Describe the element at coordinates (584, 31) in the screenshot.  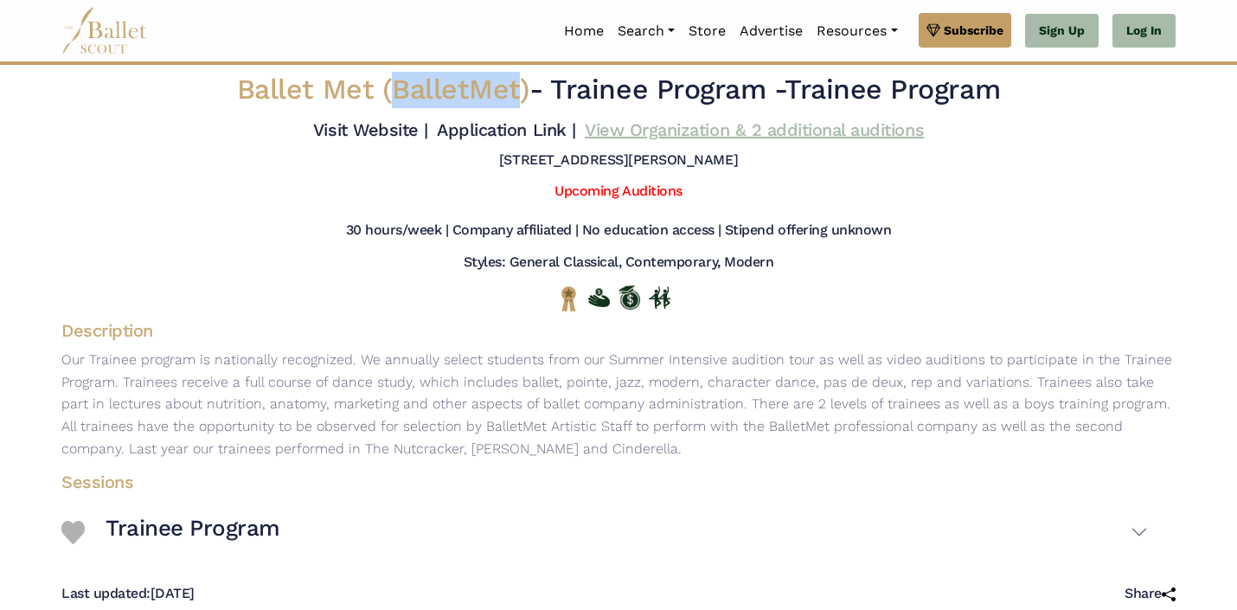
I see `a: Home` at that location.